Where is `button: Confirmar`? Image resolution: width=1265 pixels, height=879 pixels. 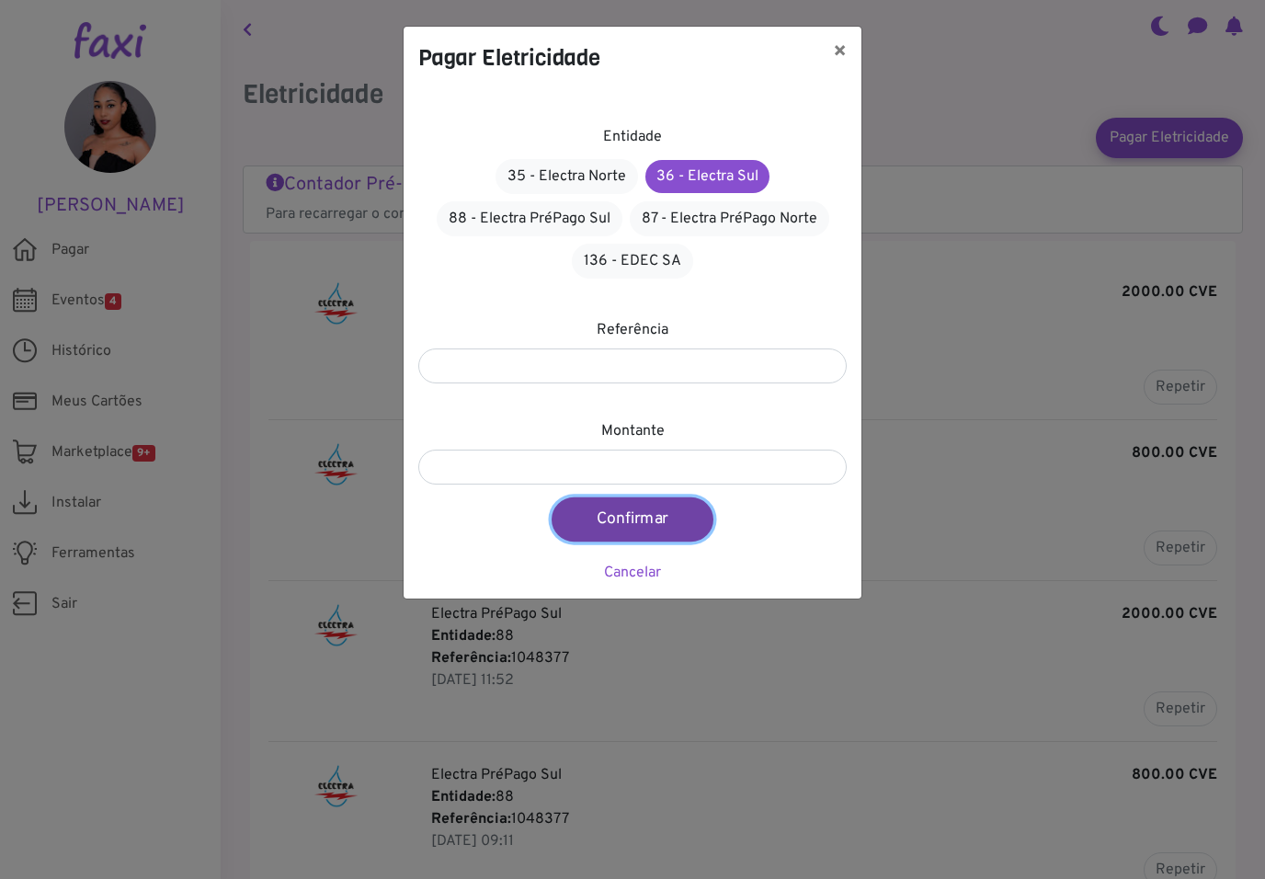 button: Confirmar is located at coordinates (632, 519).